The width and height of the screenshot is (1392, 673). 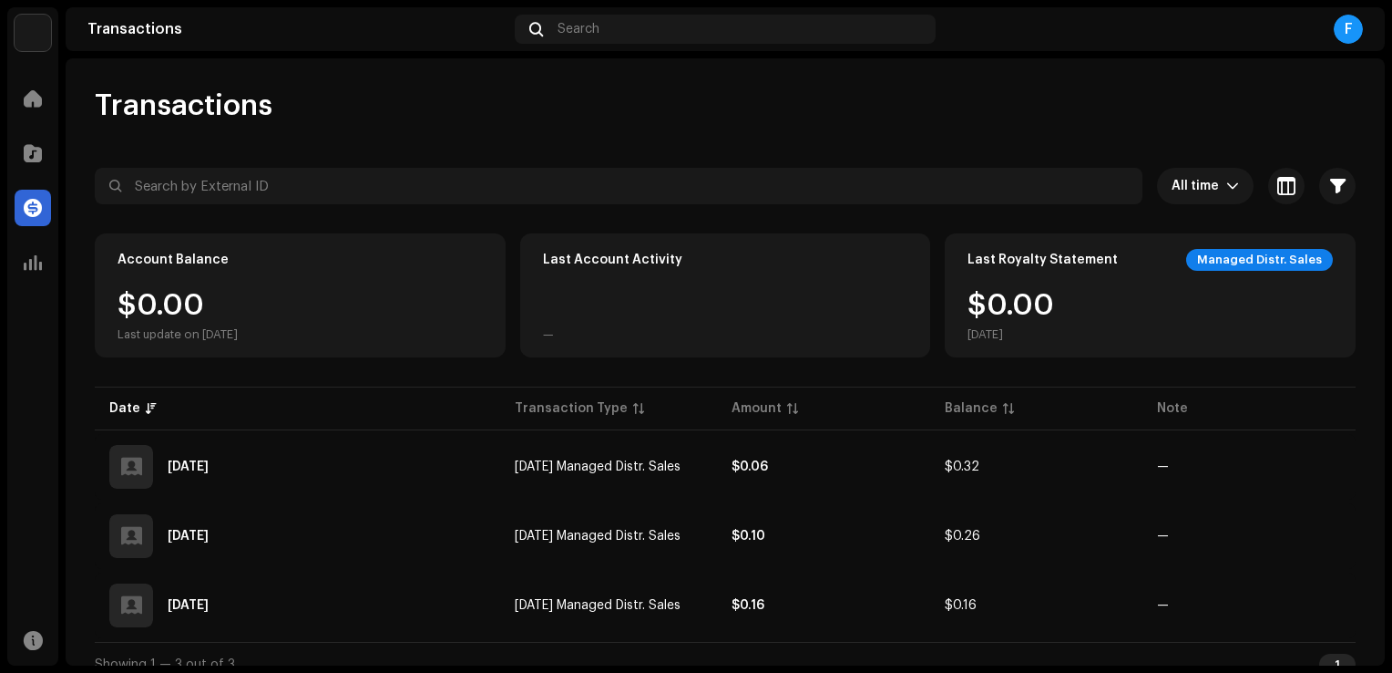 I want to click on div: dropdown trigger, so click(x=1233, y=186).